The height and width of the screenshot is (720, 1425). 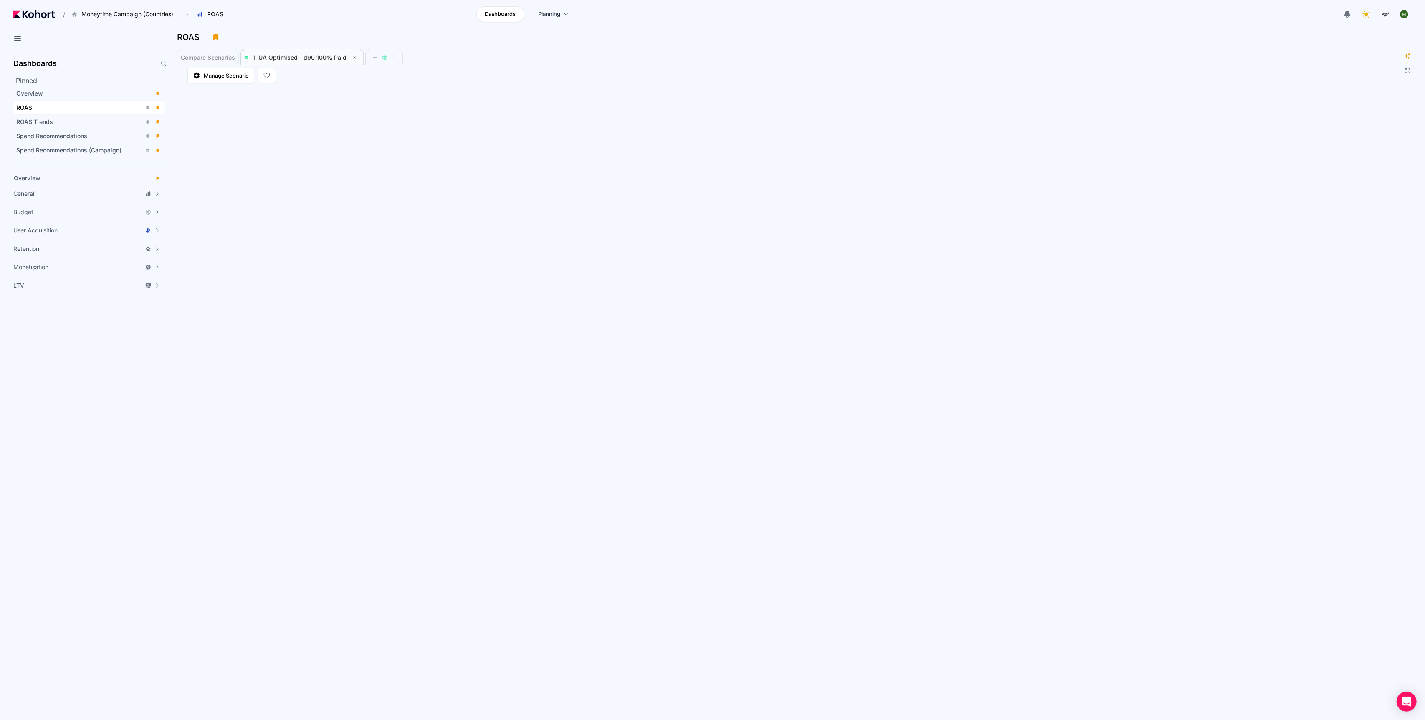 What do you see at coordinates (31, 267) in the screenshot?
I see `span: Monetisation` at bounding box center [31, 267].